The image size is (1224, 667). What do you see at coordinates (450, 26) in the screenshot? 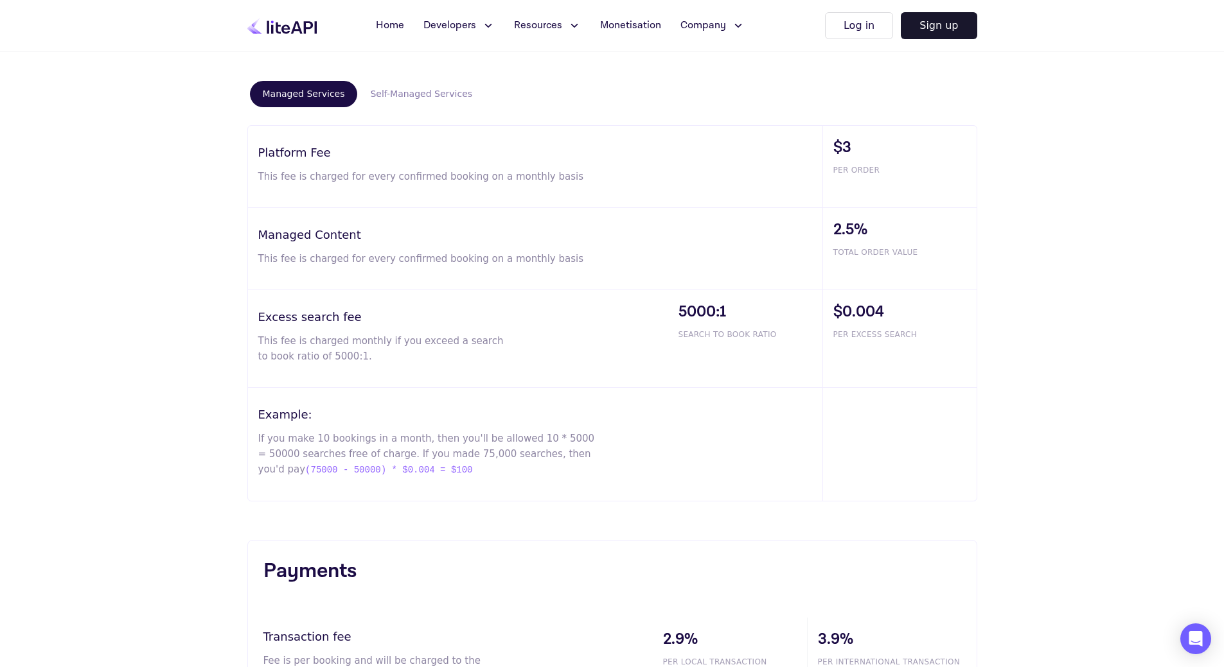
I see `span: Developers` at bounding box center [450, 26].